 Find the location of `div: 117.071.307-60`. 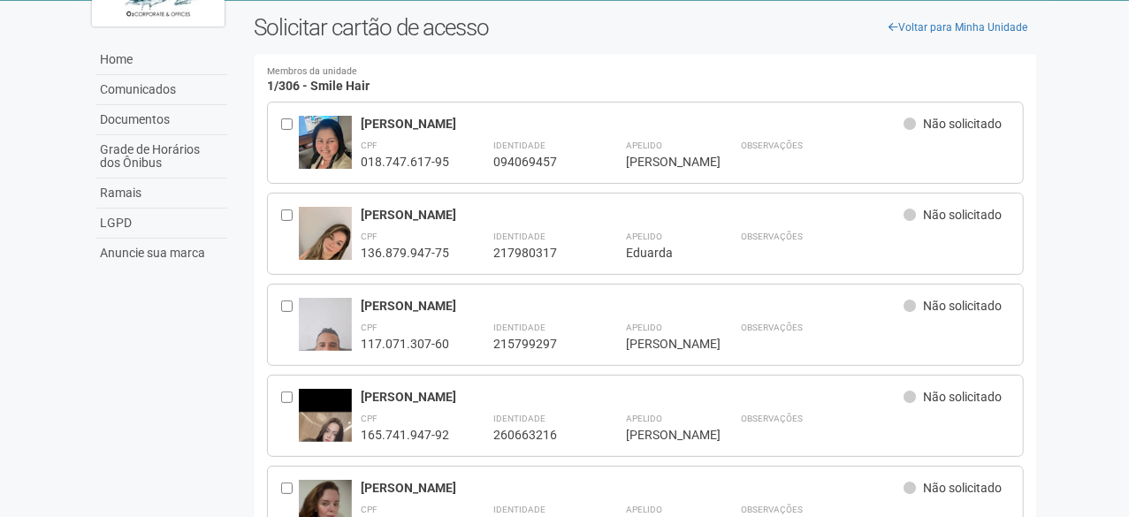

div: 117.071.307-60 is located at coordinates (405, 344).